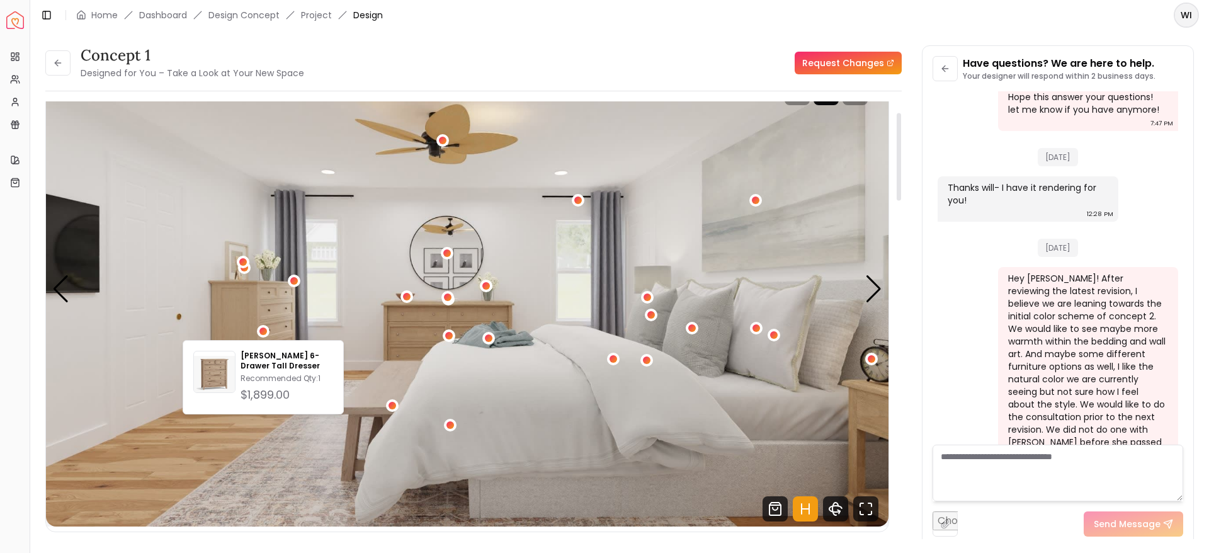 The image size is (1209, 553). I want to click on a: Project, so click(316, 15).